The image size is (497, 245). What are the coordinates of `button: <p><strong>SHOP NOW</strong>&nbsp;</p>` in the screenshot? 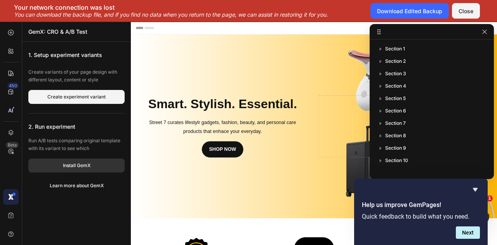 It's located at (116, 162).